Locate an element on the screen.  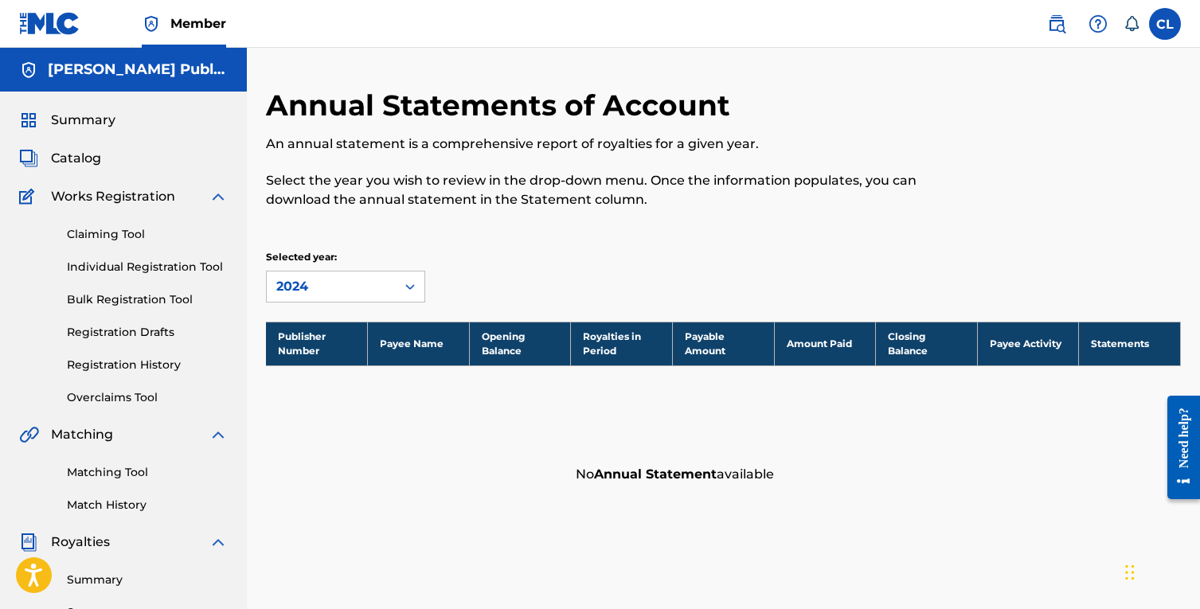
th: Publisher Number is located at coordinates (317, 343).